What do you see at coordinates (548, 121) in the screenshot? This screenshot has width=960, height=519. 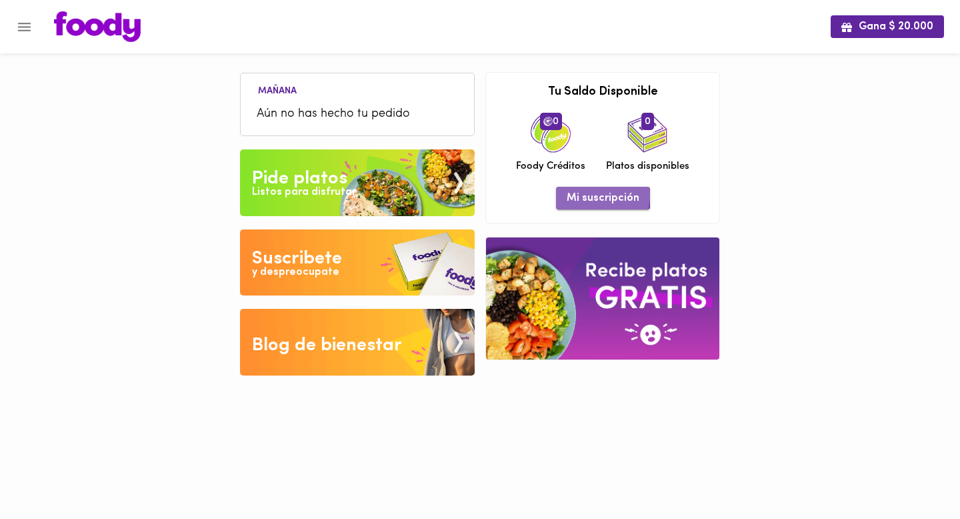 I see `img: foody-creditos.png` at bounding box center [548, 121].